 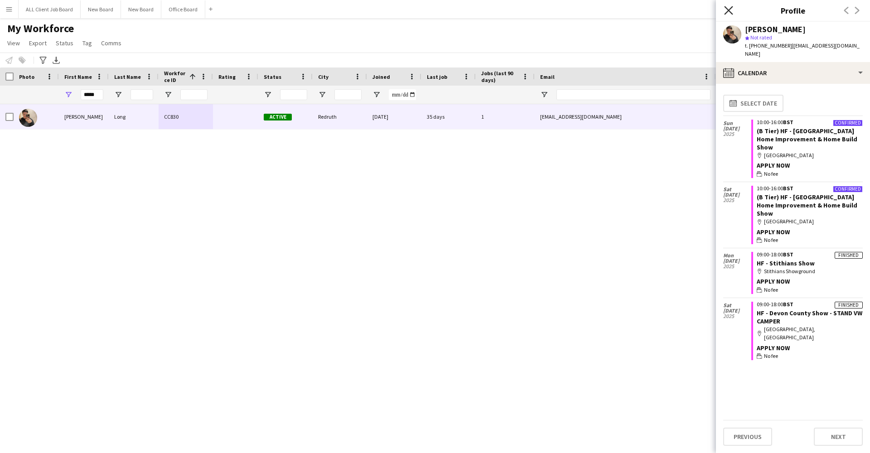 What do you see at coordinates (78, 77) in the screenshot?
I see `span: First Name` at bounding box center [78, 77].